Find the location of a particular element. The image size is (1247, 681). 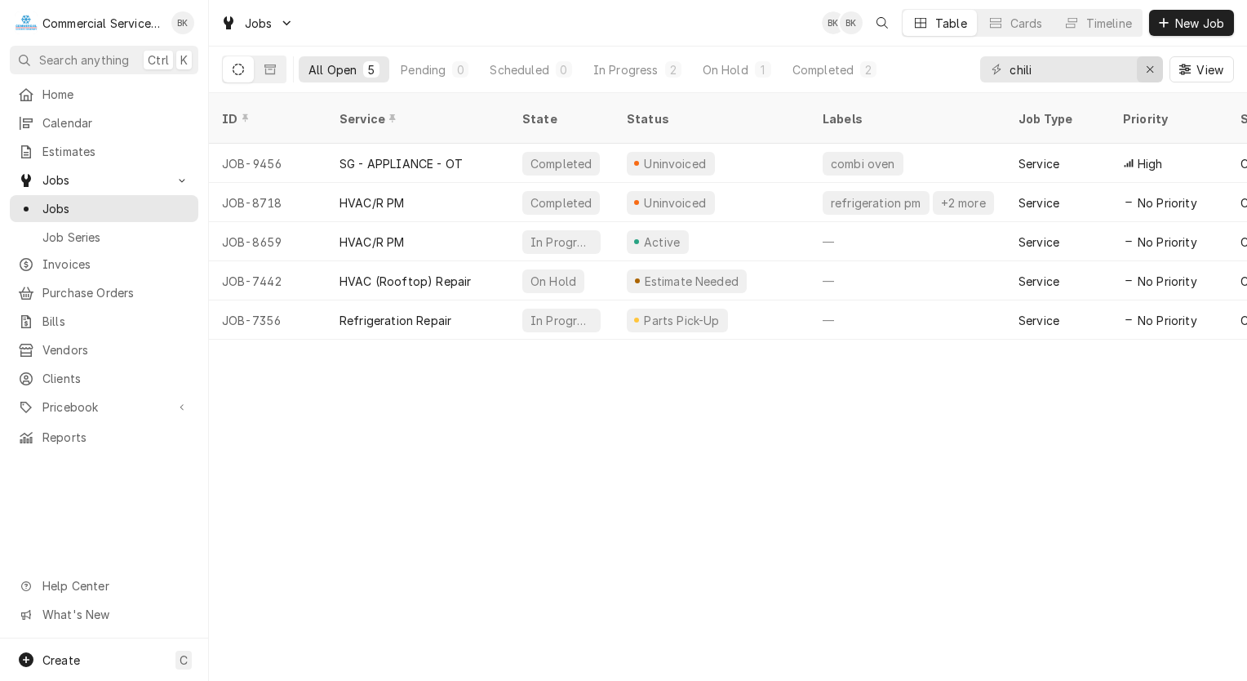

div: JOB-8718 is located at coordinates (268, 202).